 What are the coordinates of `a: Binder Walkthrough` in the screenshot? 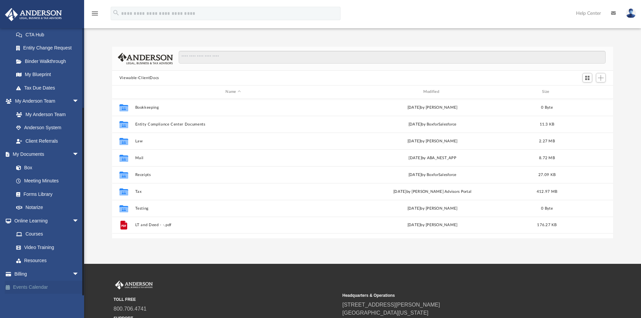 It's located at (49, 61).